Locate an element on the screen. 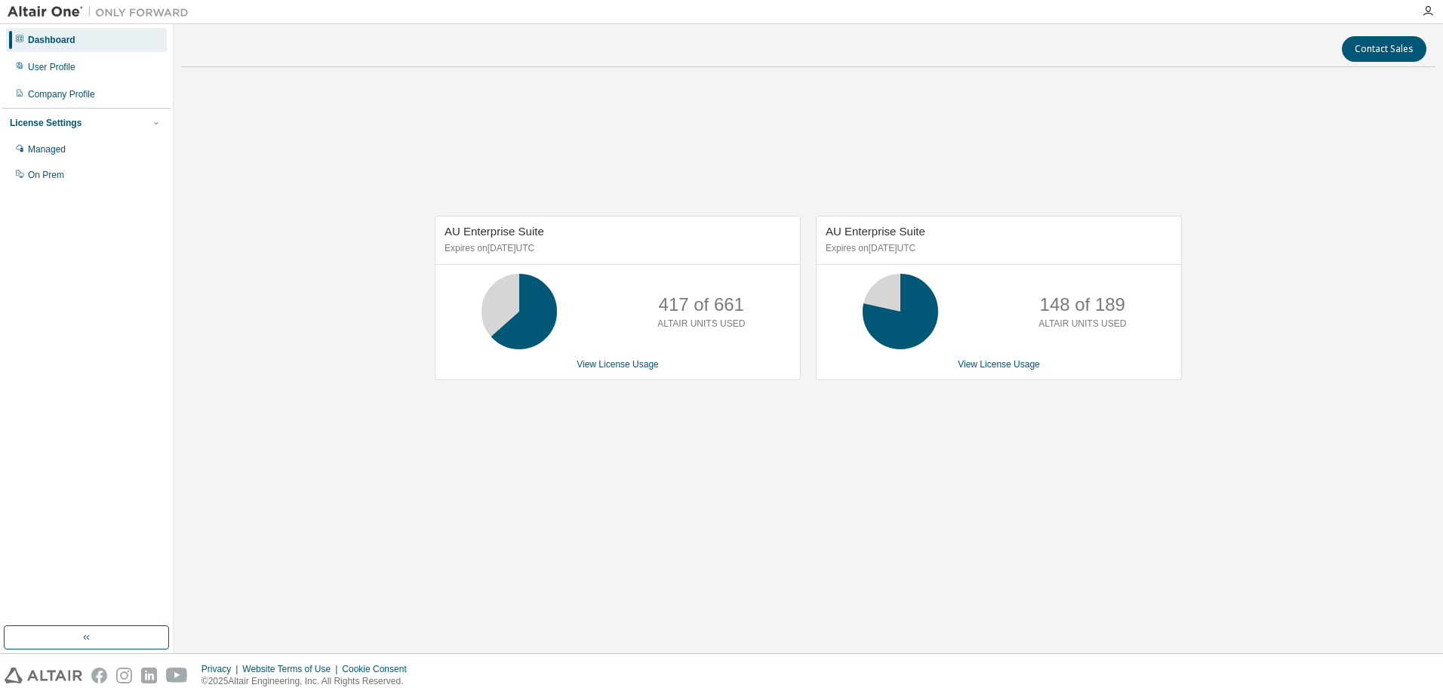 This screenshot has width=1443, height=697. p: 417 of 661 is located at coordinates (701, 305).